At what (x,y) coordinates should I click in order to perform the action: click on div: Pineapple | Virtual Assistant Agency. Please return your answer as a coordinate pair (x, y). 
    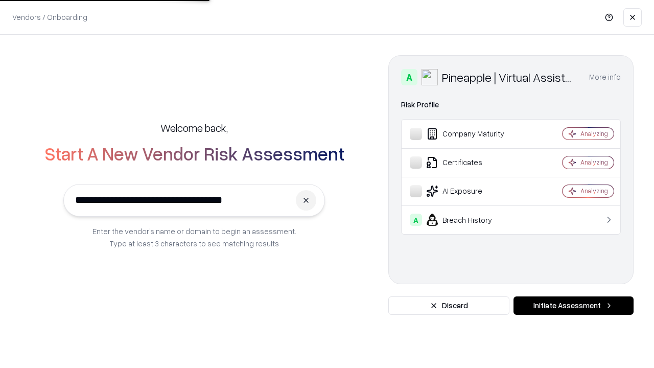
    Looking at the image, I should click on (509, 77).